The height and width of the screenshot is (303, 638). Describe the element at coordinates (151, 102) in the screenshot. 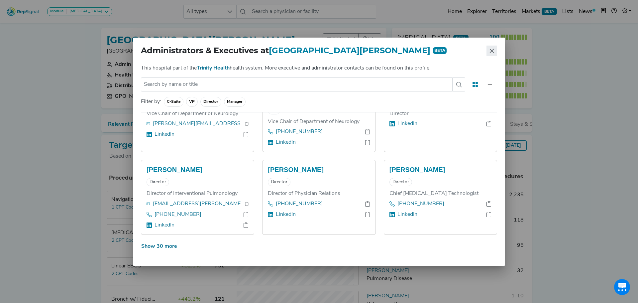

I see `label: Filter by:` at that location.